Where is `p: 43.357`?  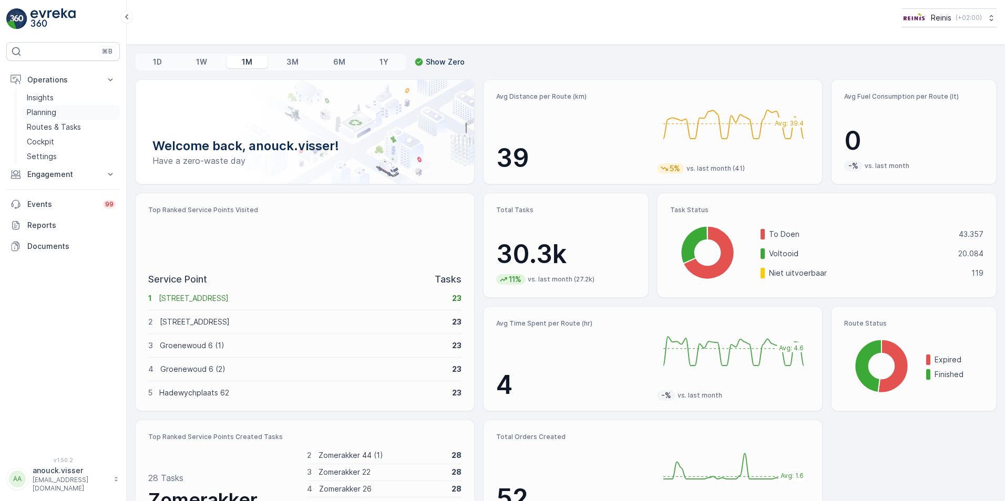
p: 43.357 is located at coordinates (971, 234).